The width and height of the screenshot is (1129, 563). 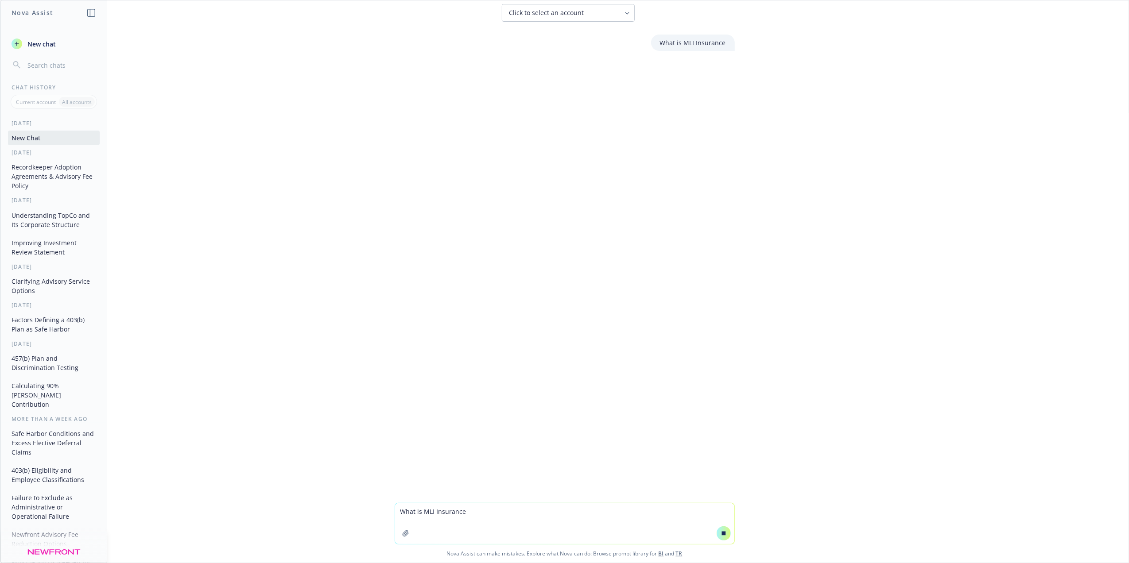 What do you see at coordinates (54, 363) in the screenshot?
I see `button: 457(b) Plan and Discrimination Testing` at bounding box center [54, 363].